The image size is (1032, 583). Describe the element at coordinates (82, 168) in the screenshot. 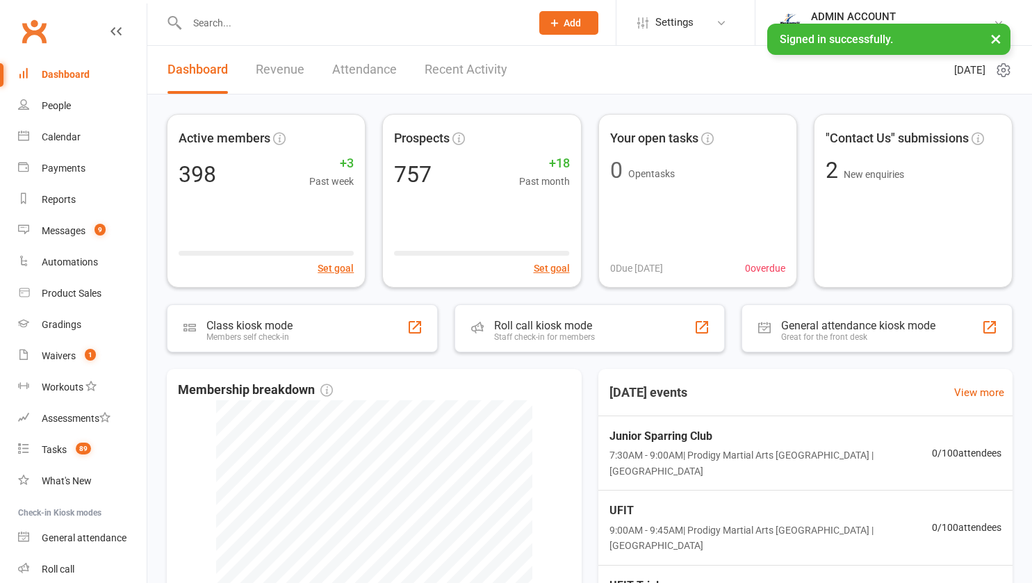

I see `a: Payments` at that location.